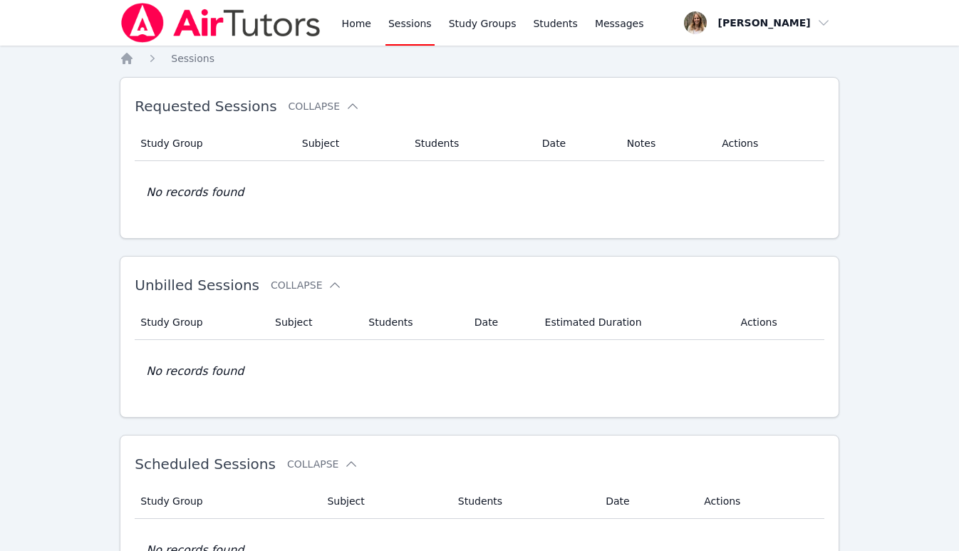 The height and width of the screenshot is (551, 959). I want to click on span: Sessions, so click(192, 58).